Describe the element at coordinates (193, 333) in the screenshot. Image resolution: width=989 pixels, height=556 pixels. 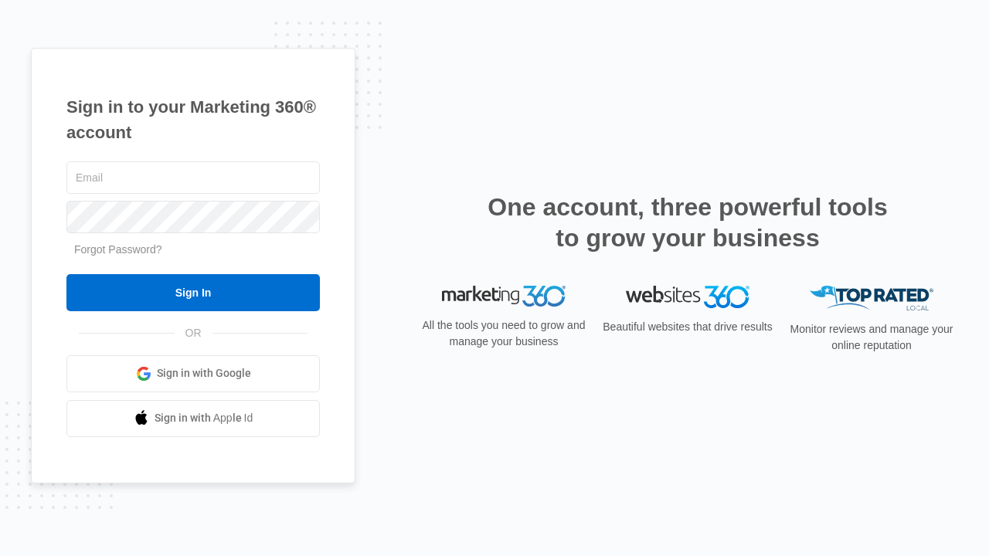
I see `span: OR` at that location.